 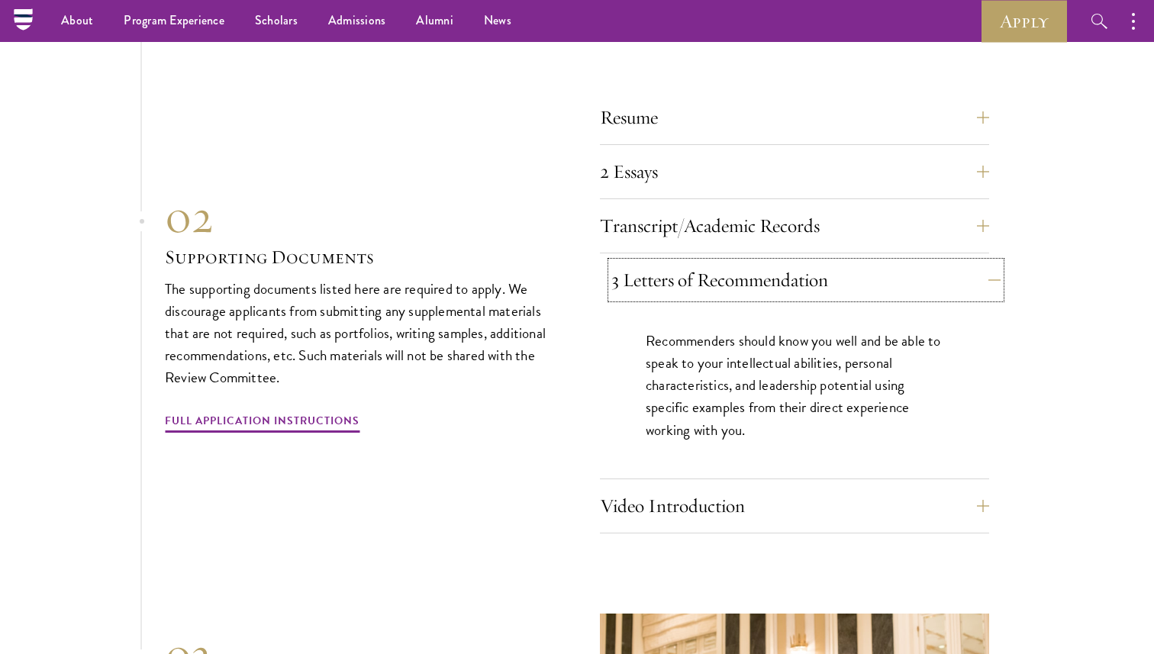 What do you see at coordinates (795, 226) in the screenshot?
I see `button: Transcript/Academic Records` at bounding box center [795, 226].